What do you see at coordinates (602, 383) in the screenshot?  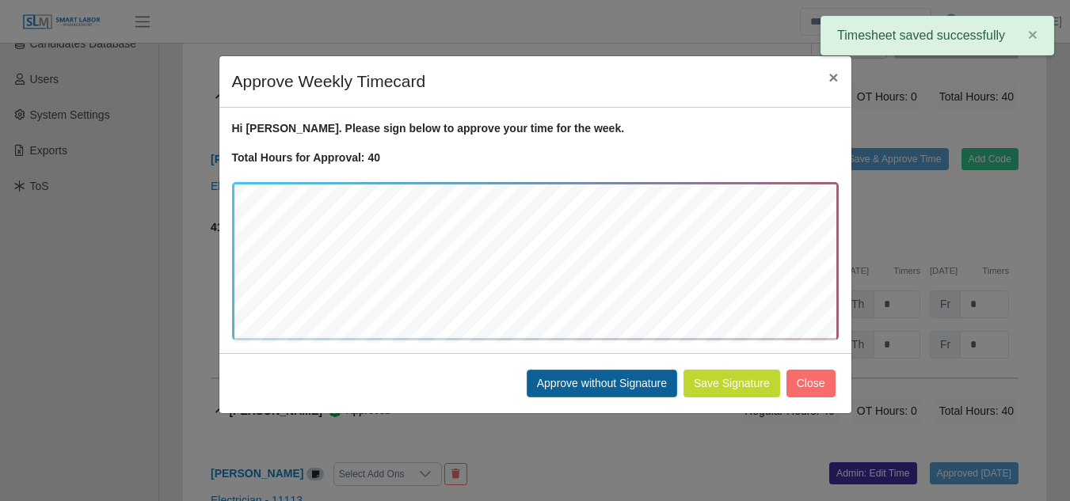 I see `button: Approve without Signature` at bounding box center [602, 383].